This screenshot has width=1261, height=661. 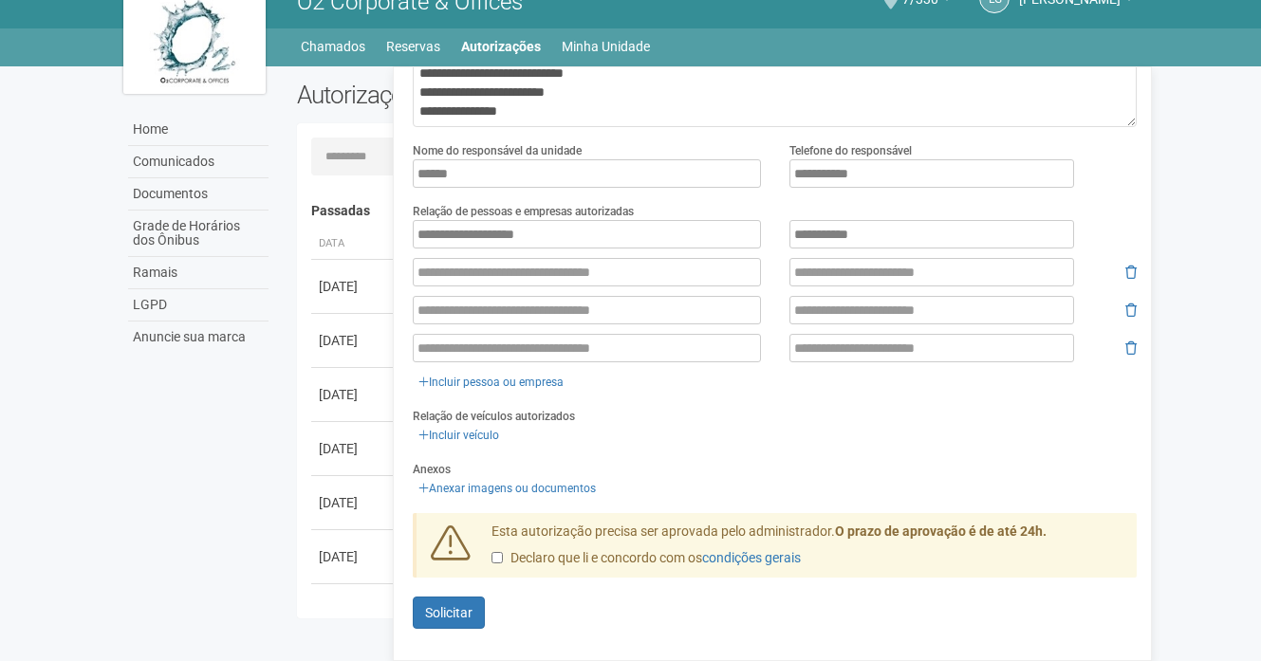 What do you see at coordinates (605, 46) in the screenshot?
I see `a: Minha Unidade` at bounding box center [605, 46].